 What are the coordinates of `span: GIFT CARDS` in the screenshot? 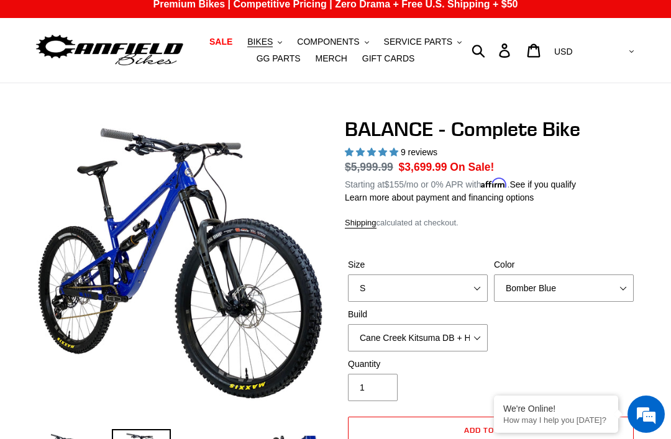 It's located at (388, 58).